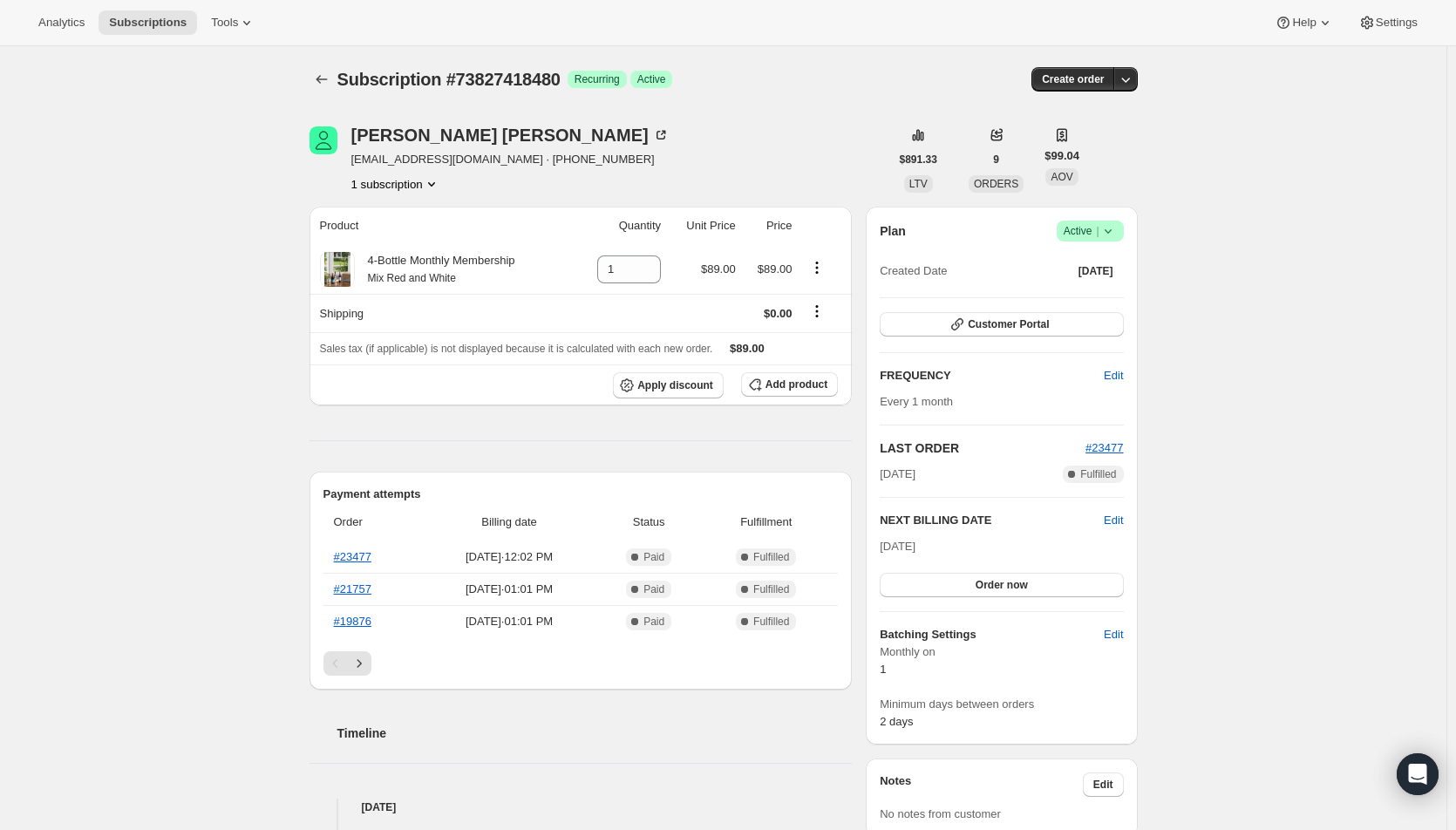 The height and width of the screenshot is (830, 1456). Describe the element at coordinates (796, 385) in the screenshot. I see `span: Add product` at that location.